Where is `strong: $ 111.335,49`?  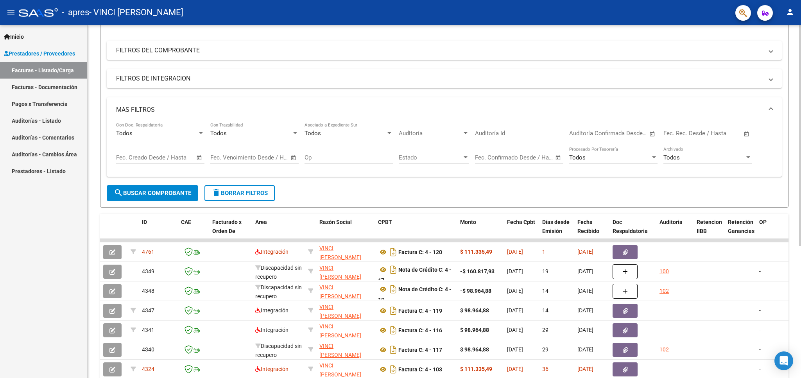
strong: $ 111.335,49 is located at coordinates (476, 252).